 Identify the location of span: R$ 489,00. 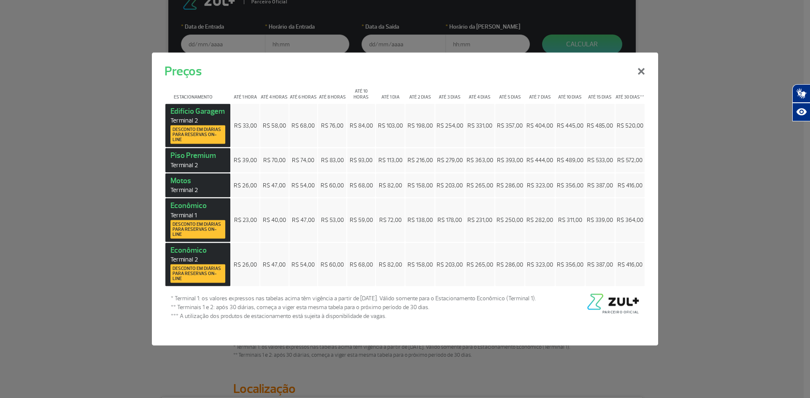
(570, 160).